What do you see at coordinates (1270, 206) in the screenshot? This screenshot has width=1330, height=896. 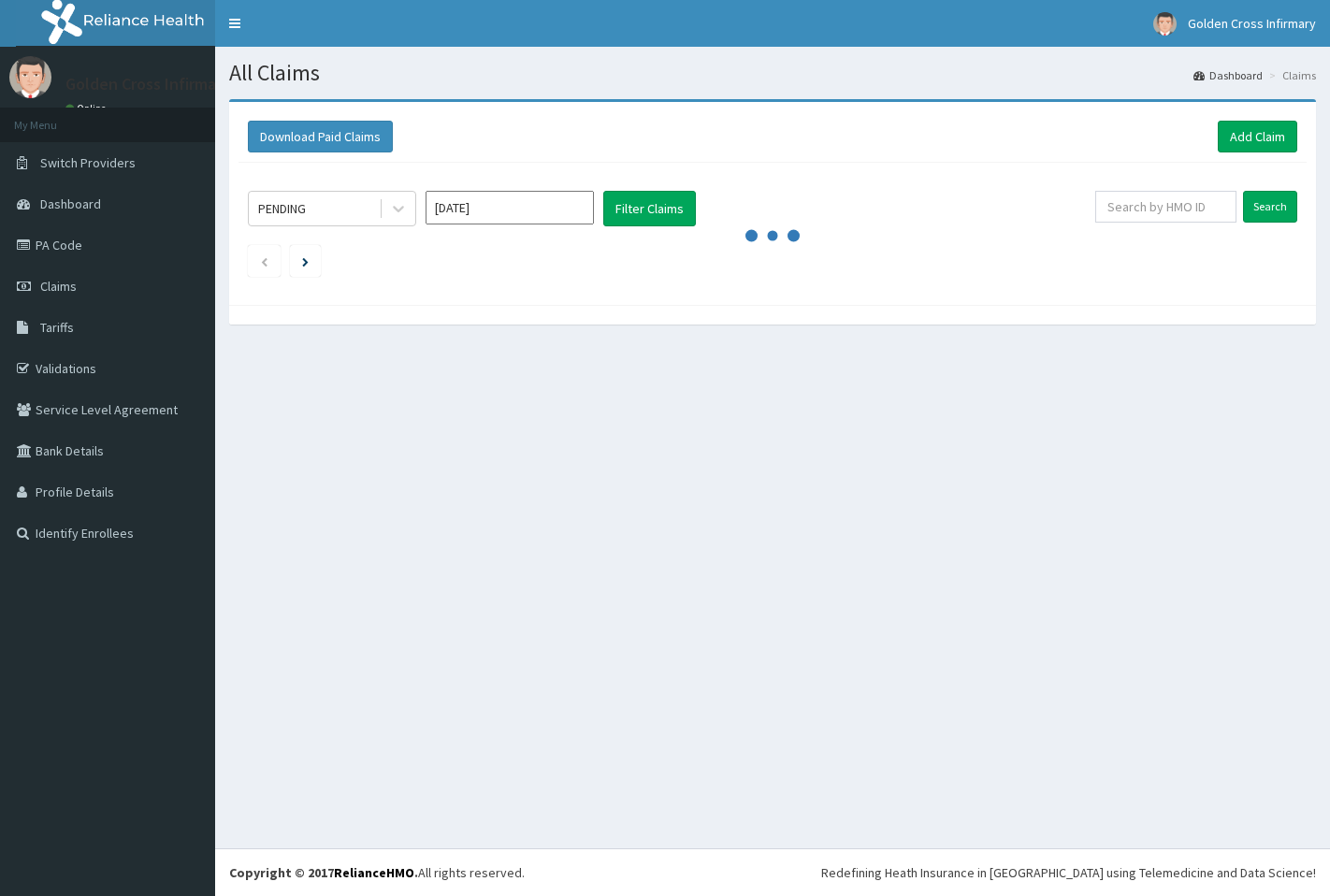 I see `input: Search` at bounding box center [1270, 206].